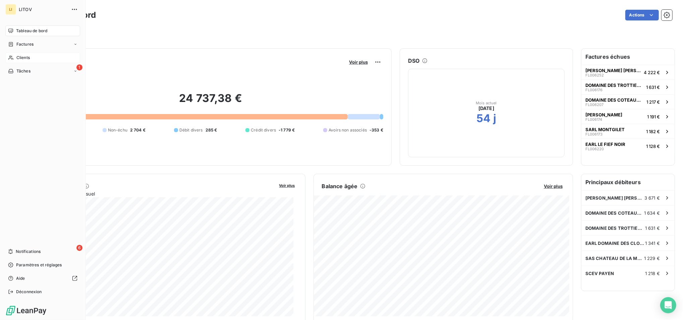  What do you see at coordinates (28, 251) in the screenshot?
I see `span: Notifications` at bounding box center [28, 251].